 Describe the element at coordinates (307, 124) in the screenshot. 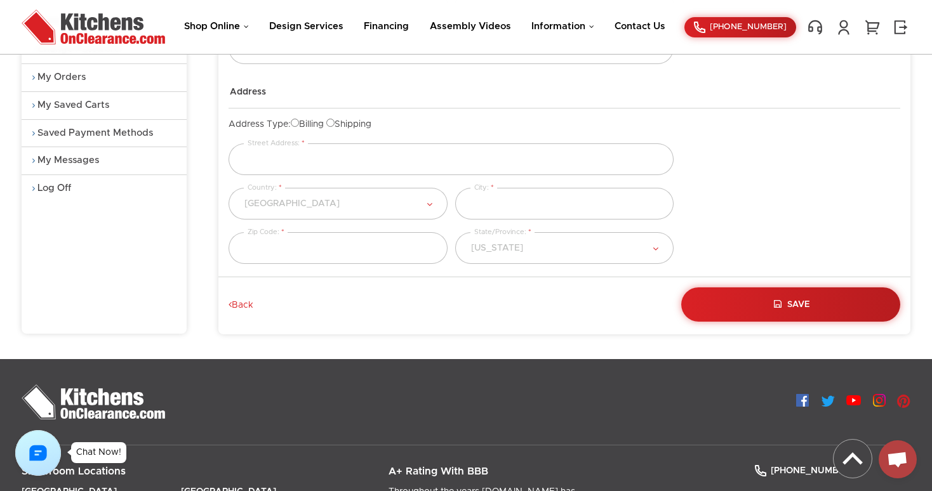

I see `label: Billing` at that location.